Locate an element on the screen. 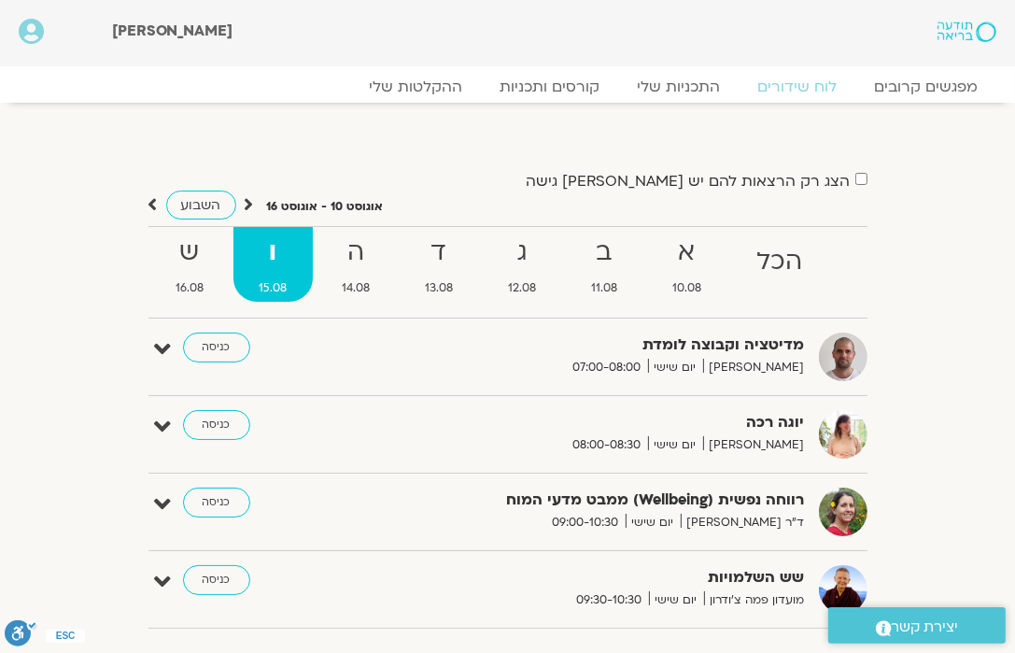  strong: ב is located at coordinates (604, 252).